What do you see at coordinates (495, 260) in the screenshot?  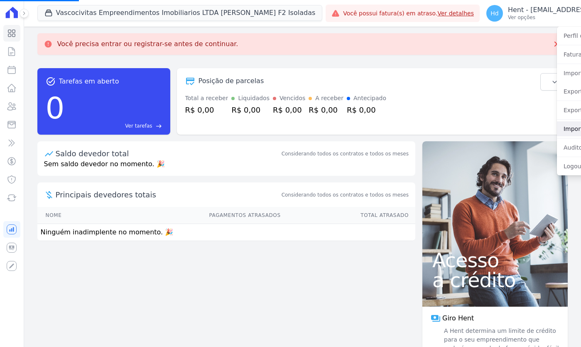 I see `span: Acesso` at bounding box center [495, 260].